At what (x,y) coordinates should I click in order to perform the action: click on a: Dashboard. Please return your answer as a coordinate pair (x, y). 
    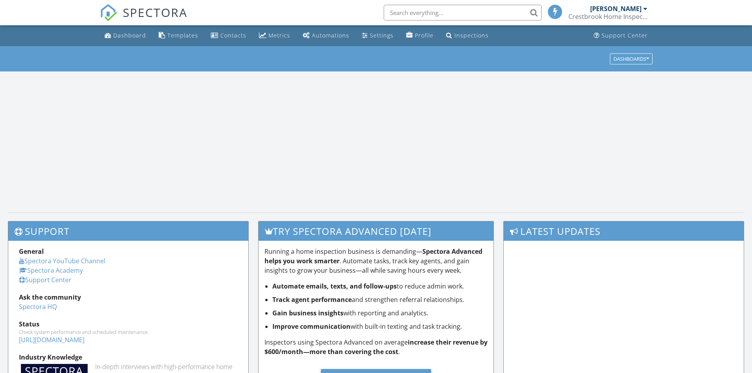
    Looking at the image, I should click on (125, 36).